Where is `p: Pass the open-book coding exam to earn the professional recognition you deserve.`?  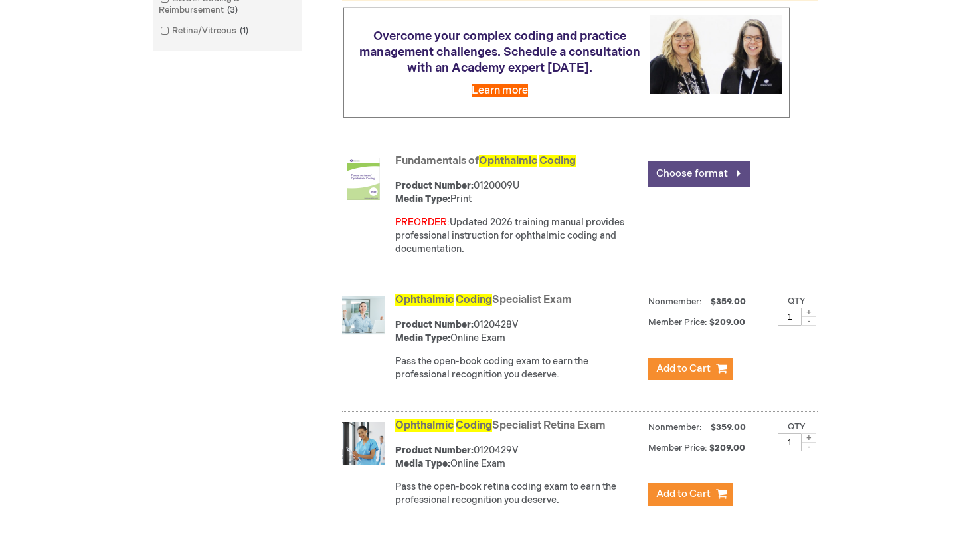
p: Pass the open-book coding exam to earn the professional recognition you deserve. is located at coordinates (518, 368).